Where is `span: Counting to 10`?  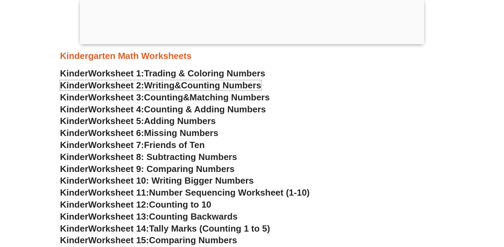 span: Counting to 10 is located at coordinates (180, 205).